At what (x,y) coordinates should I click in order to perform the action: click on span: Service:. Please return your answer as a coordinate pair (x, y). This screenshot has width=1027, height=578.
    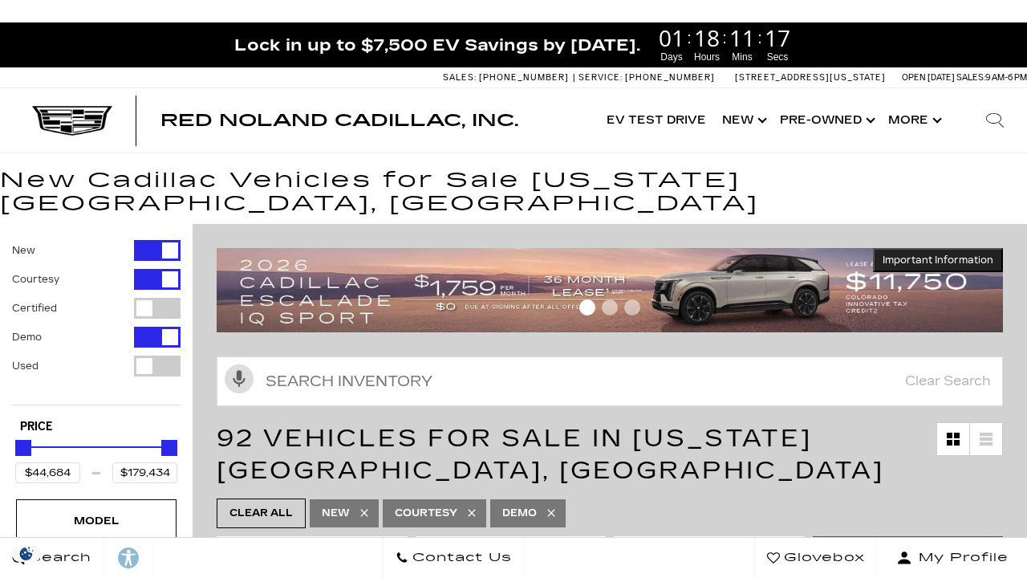
    Looking at the image, I should click on (600, 77).